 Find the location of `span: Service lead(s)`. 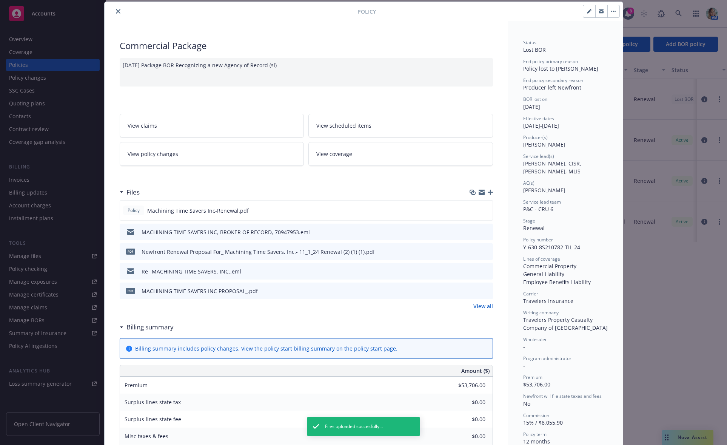

span: Service lead(s) is located at coordinates (539, 156).